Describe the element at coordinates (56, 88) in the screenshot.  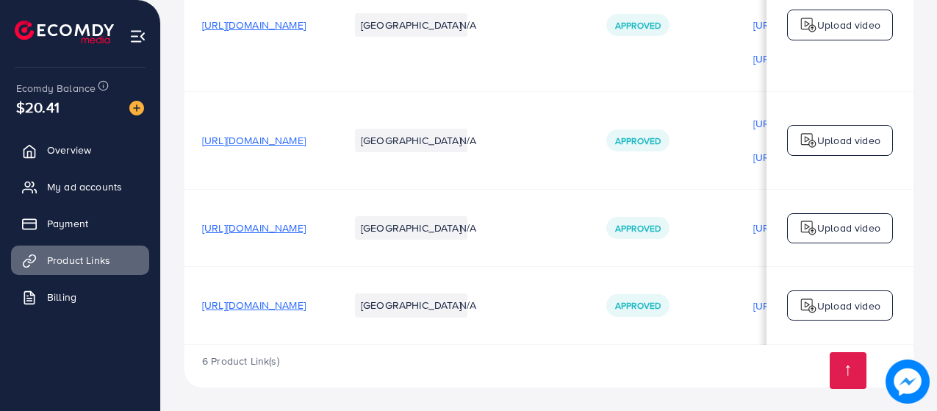
I see `span: Ecomdy Balance` at that location.